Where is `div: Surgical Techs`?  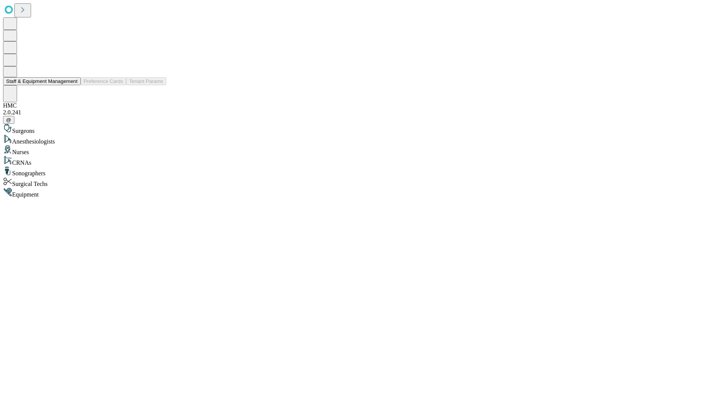
div: Surgical Techs is located at coordinates (363, 182).